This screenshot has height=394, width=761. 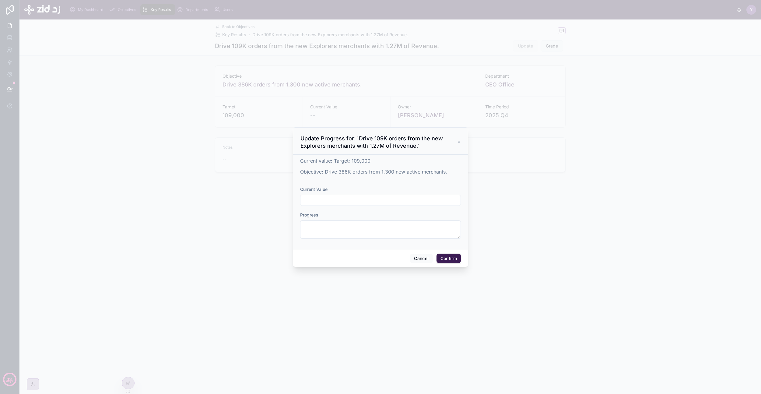 I want to click on p: Objective: Drive 386K orders from 1,300 new active merchants., so click(x=380, y=172).